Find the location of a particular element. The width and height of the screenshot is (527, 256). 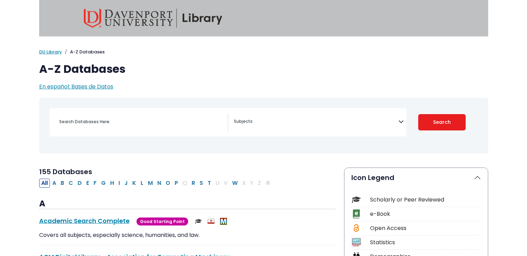

textarea: Search is located at coordinates (316, 122).